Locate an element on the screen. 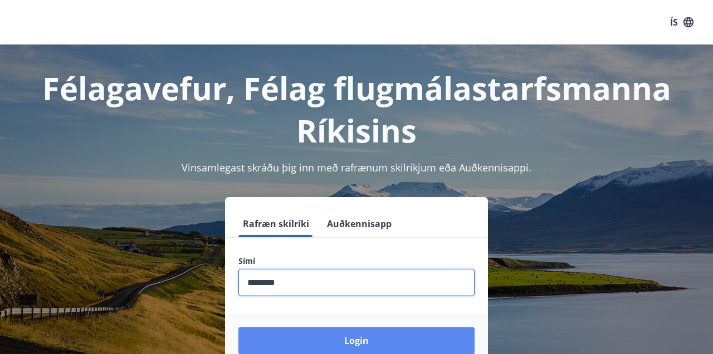 This screenshot has width=713, height=354. button: ÍS is located at coordinates (681, 22).